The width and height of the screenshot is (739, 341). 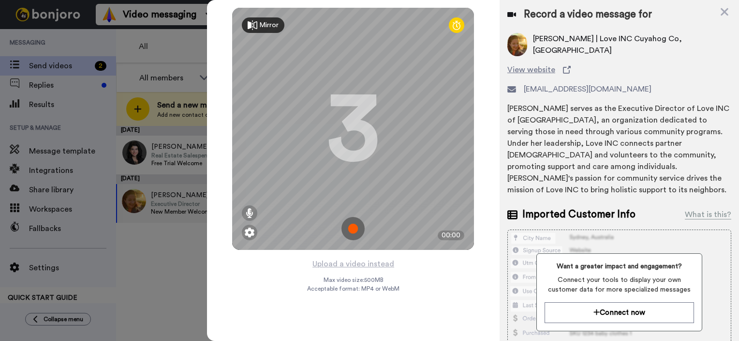 What do you see at coordinates (451, 235) in the screenshot?
I see `div: 00:00` at bounding box center [451, 235].